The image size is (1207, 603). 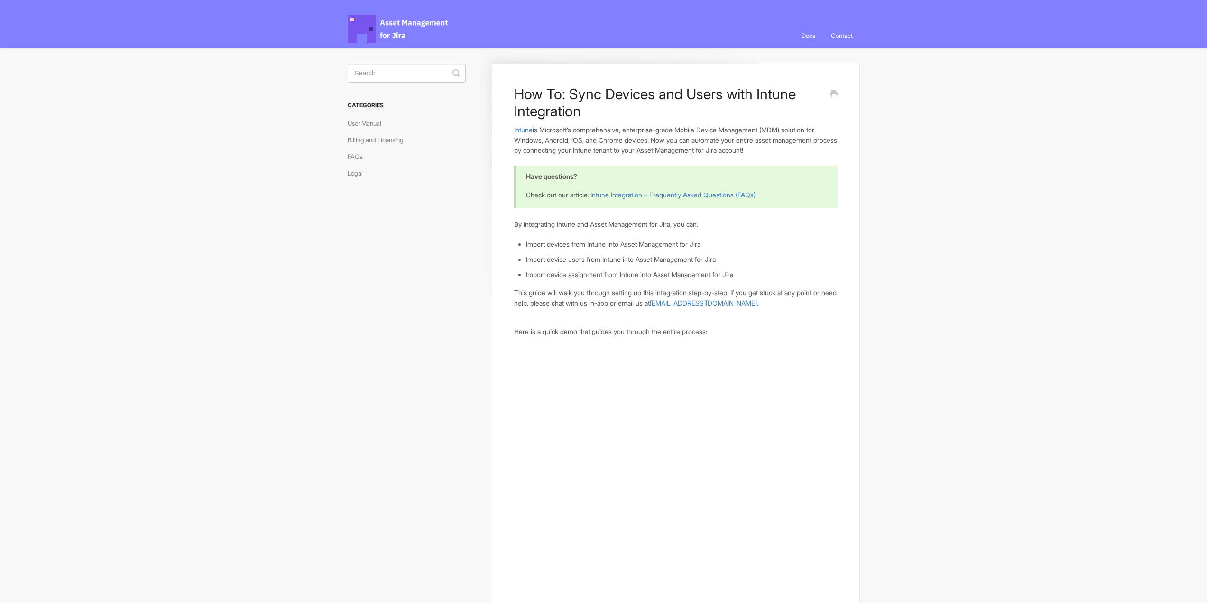 I want to click on input: Search, so click(x=406, y=73).